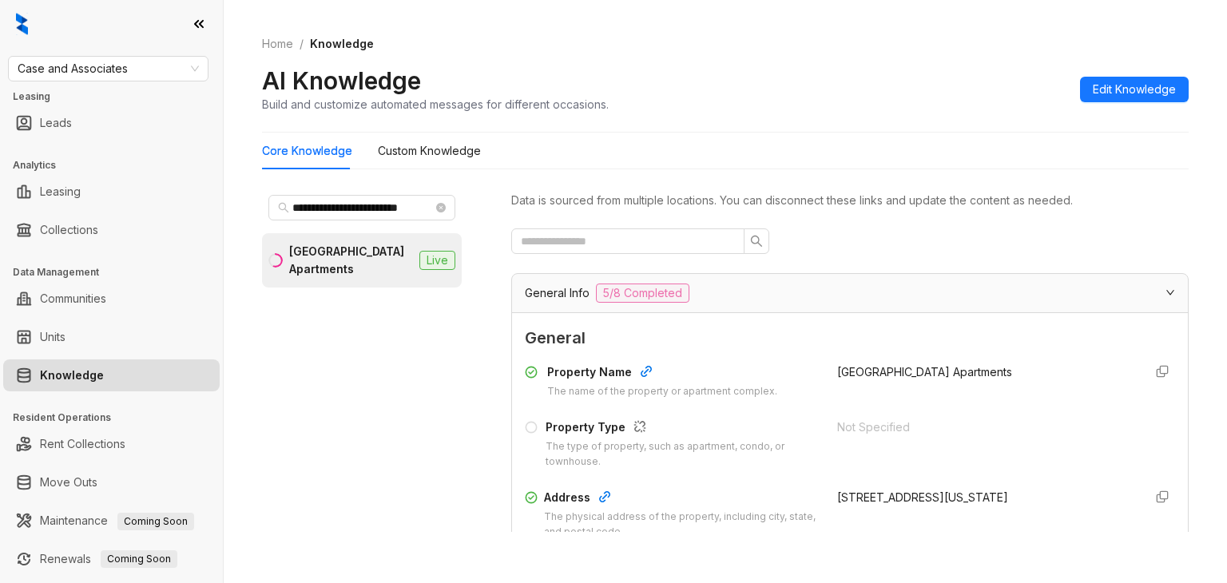 This screenshot has height=583, width=1227. What do you see at coordinates (111, 337) in the screenshot?
I see `li: Units` at bounding box center [111, 337].